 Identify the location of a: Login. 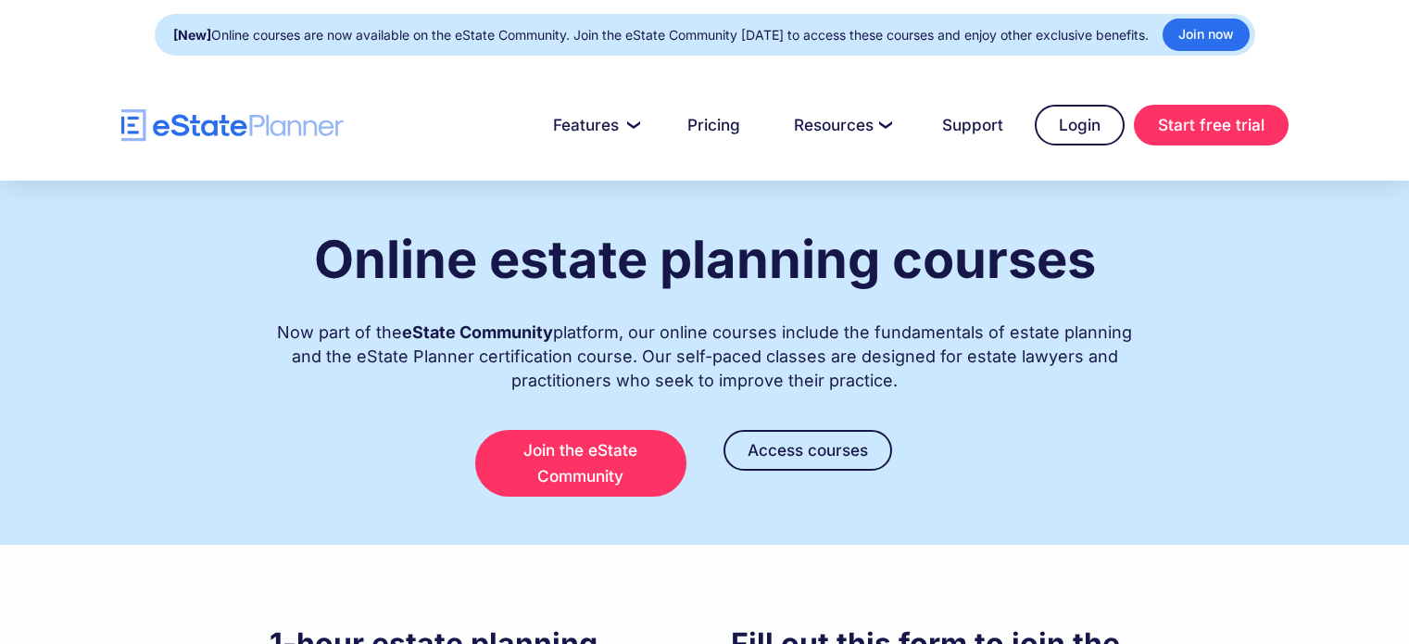
(1080, 125).